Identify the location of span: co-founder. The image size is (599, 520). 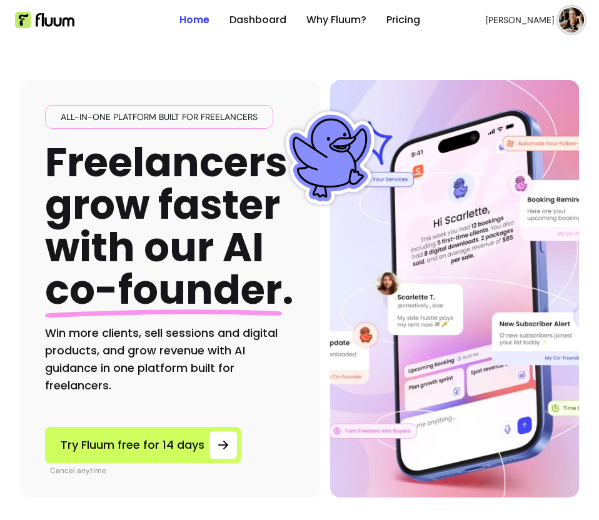
(163, 290).